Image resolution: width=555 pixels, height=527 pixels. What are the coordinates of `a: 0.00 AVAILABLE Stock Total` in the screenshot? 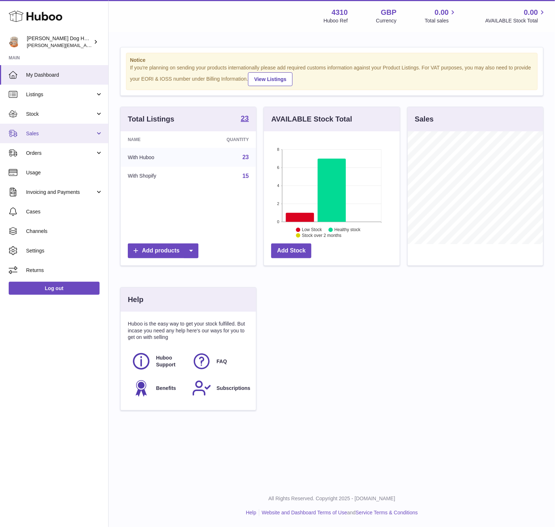 It's located at (515, 16).